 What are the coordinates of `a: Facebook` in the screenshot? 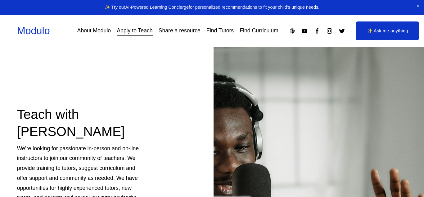 It's located at (317, 31).